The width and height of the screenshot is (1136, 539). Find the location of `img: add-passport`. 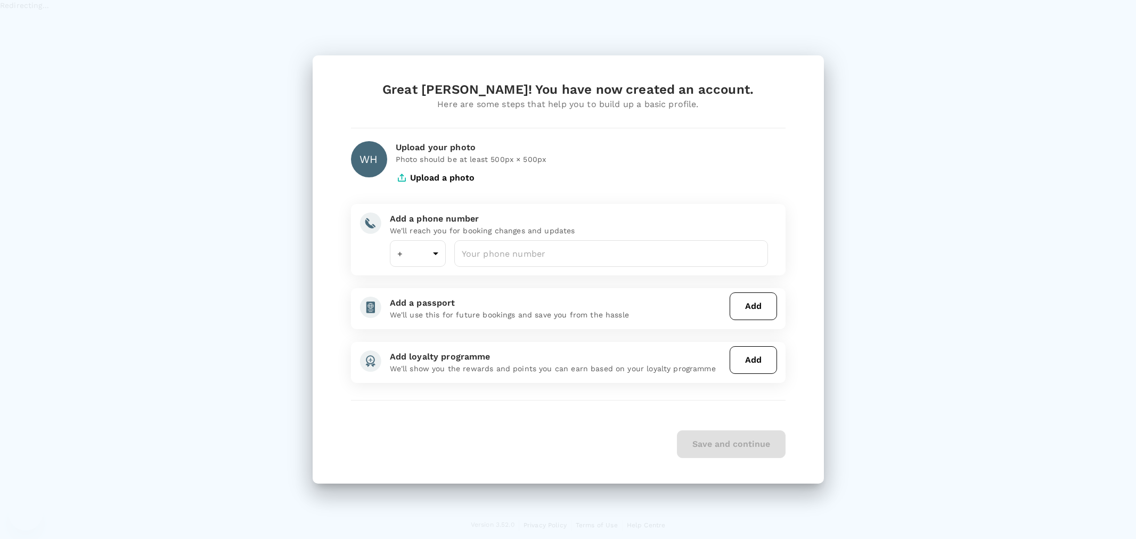

img: add-passport is located at coordinates (370, 307).